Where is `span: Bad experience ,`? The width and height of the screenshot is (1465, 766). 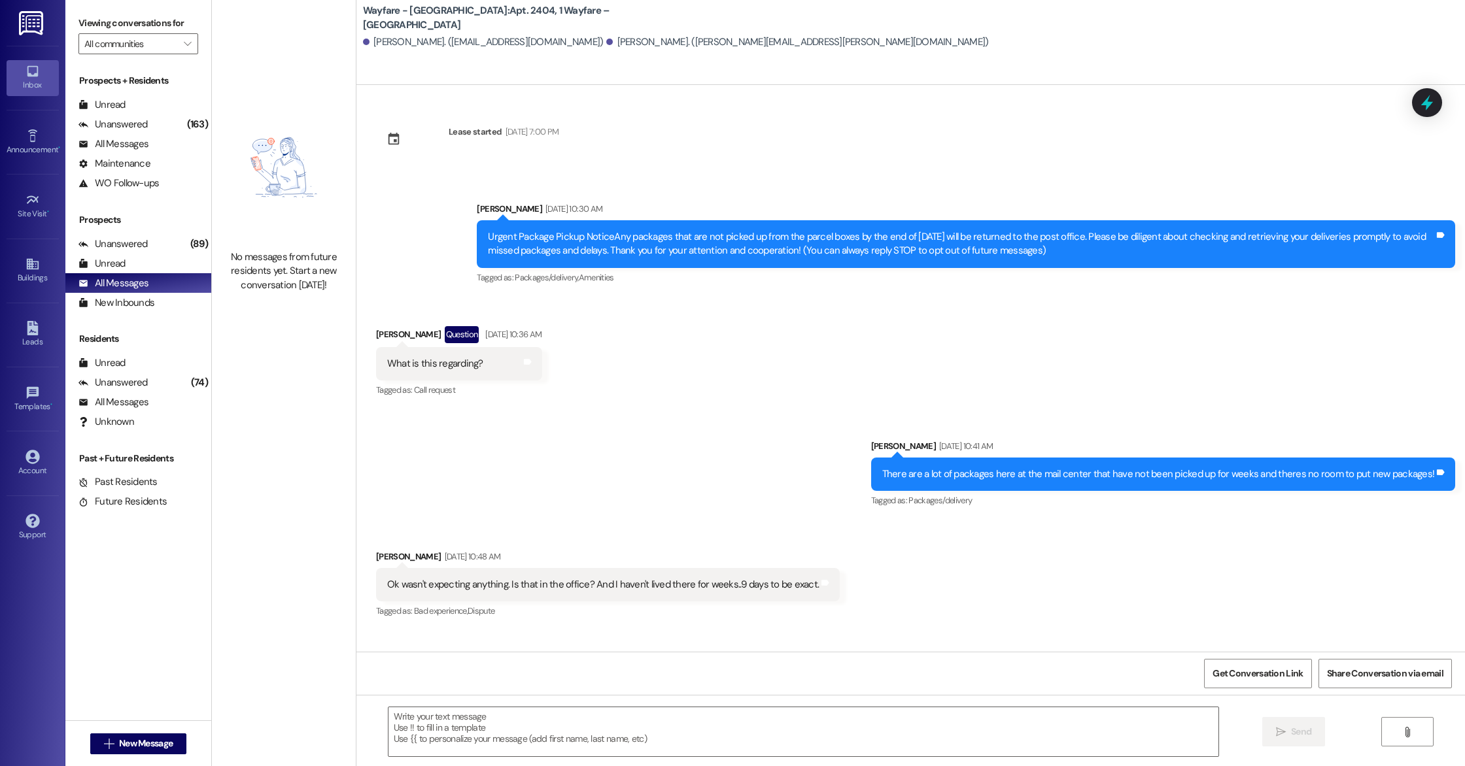
span: Bad experience , is located at coordinates (441, 611).